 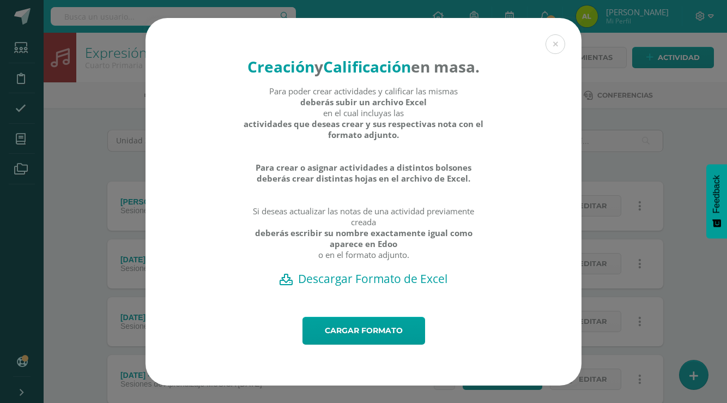 What do you see at coordinates (717, 194) in the screenshot?
I see `span: Feedback` at bounding box center [717, 194].